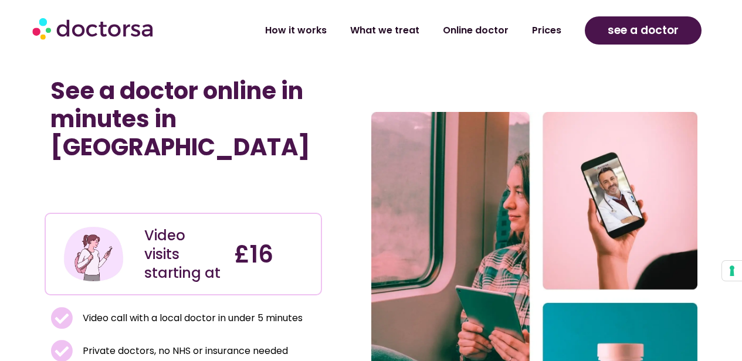 The image size is (742, 361). What do you see at coordinates (183, 254) in the screenshot?
I see `div: Video visits starting at` at bounding box center [183, 254].